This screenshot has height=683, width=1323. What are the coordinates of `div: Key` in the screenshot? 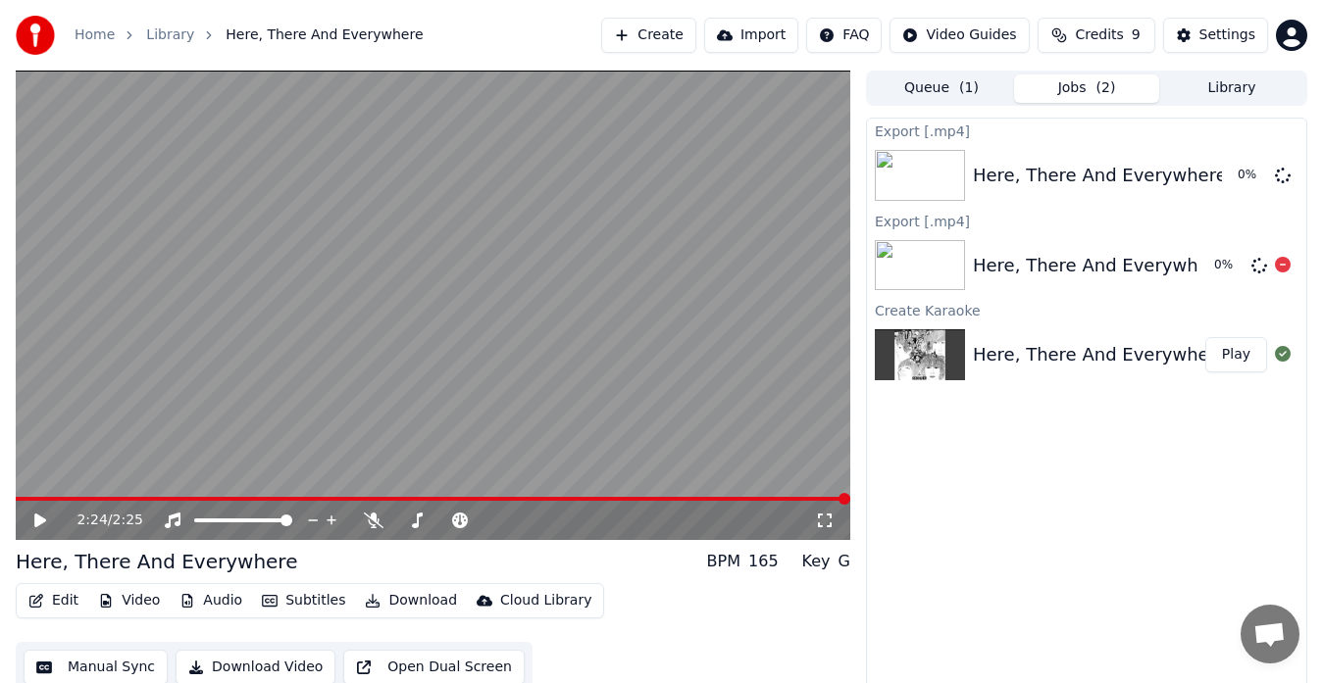 It's located at (816, 562).